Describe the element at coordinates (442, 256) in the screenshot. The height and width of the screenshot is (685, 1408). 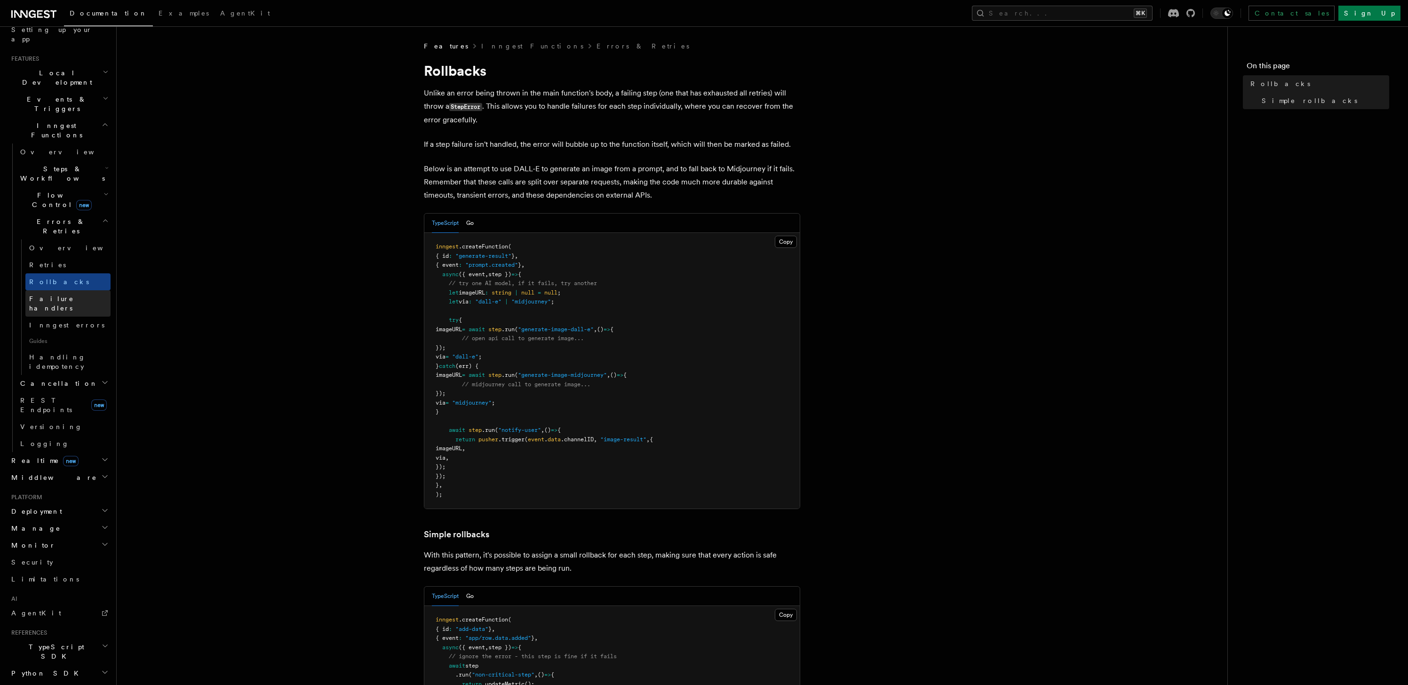
I see `span: { id` at that location.